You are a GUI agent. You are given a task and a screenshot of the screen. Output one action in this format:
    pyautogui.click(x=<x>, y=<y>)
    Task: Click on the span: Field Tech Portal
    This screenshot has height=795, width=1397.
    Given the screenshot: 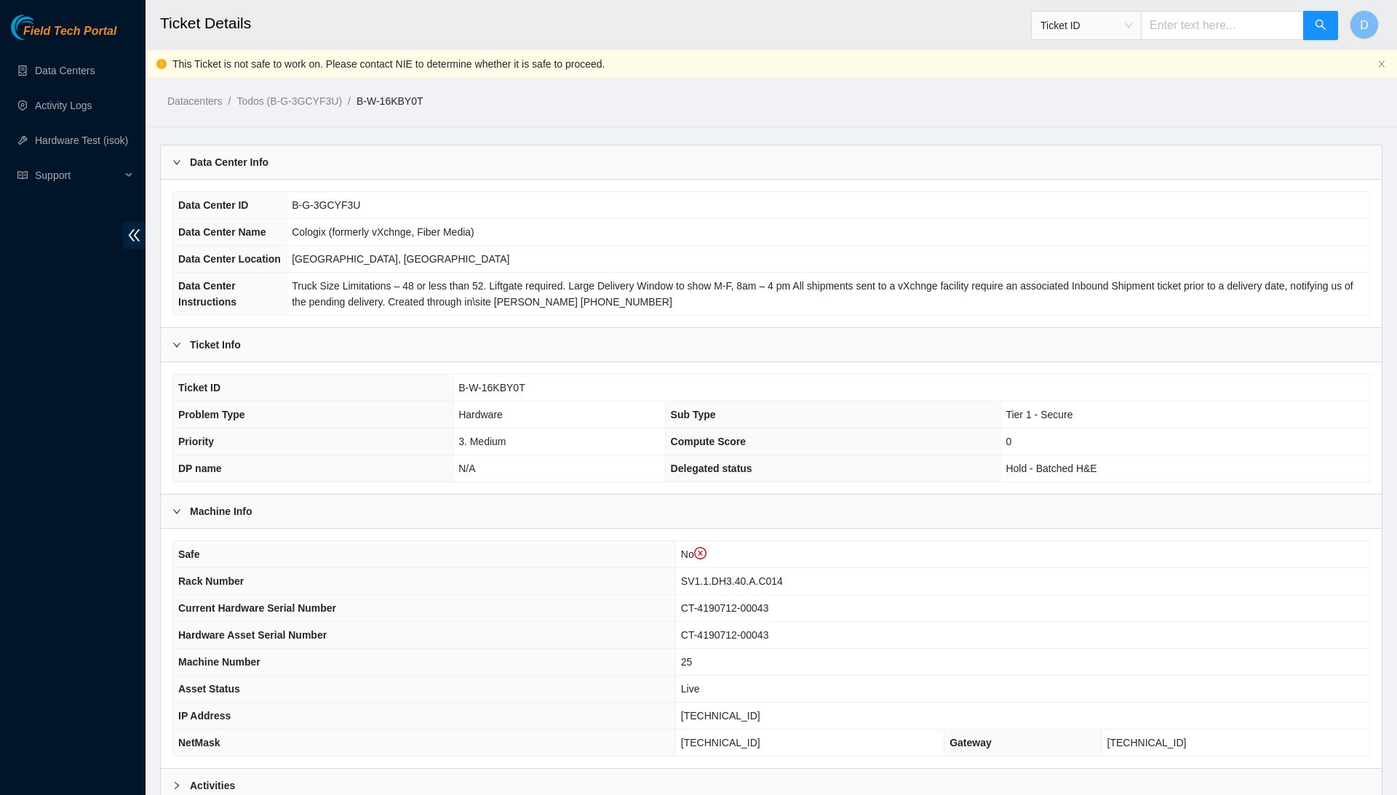 What is the action you would take?
    pyautogui.click(x=70, y=31)
    